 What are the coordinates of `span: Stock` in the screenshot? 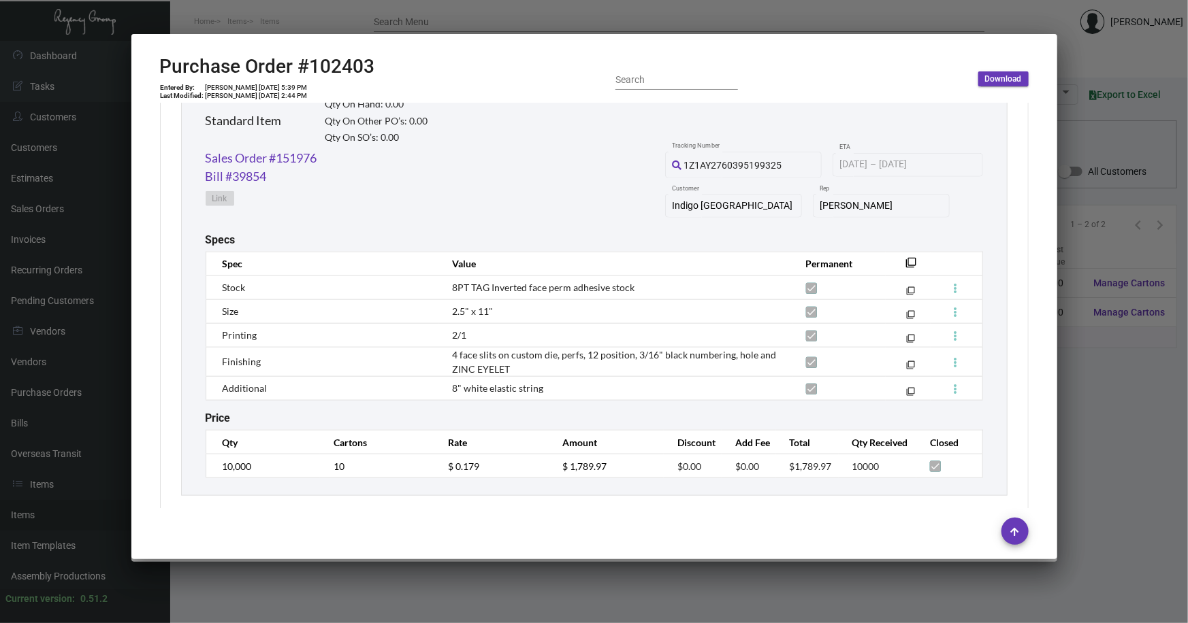 It's located at (234, 287).